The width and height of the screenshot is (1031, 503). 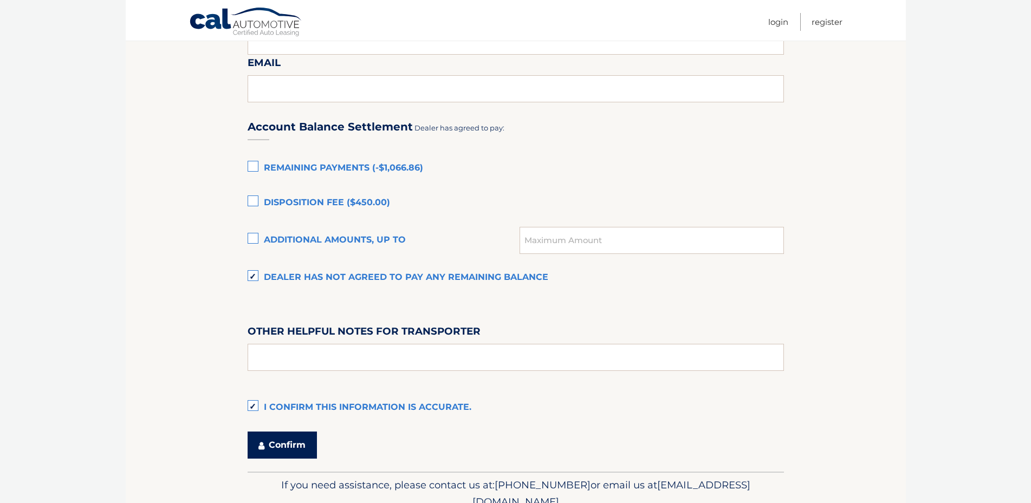 What do you see at coordinates (516, 408) in the screenshot?
I see `label: I confirm this information is accurate.` at bounding box center [516, 408].